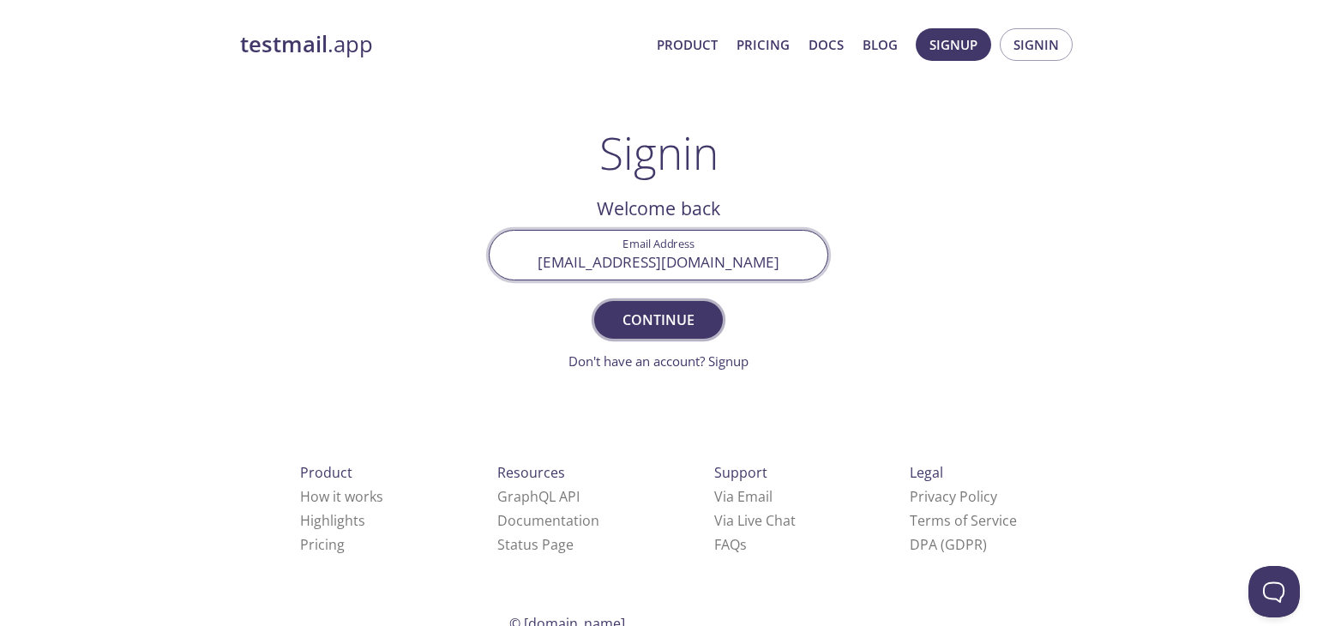  What do you see at coordinates (948, 544) in the screenshot?
I see `a: DPA (GDPR)` at bounding box center [948, 544].